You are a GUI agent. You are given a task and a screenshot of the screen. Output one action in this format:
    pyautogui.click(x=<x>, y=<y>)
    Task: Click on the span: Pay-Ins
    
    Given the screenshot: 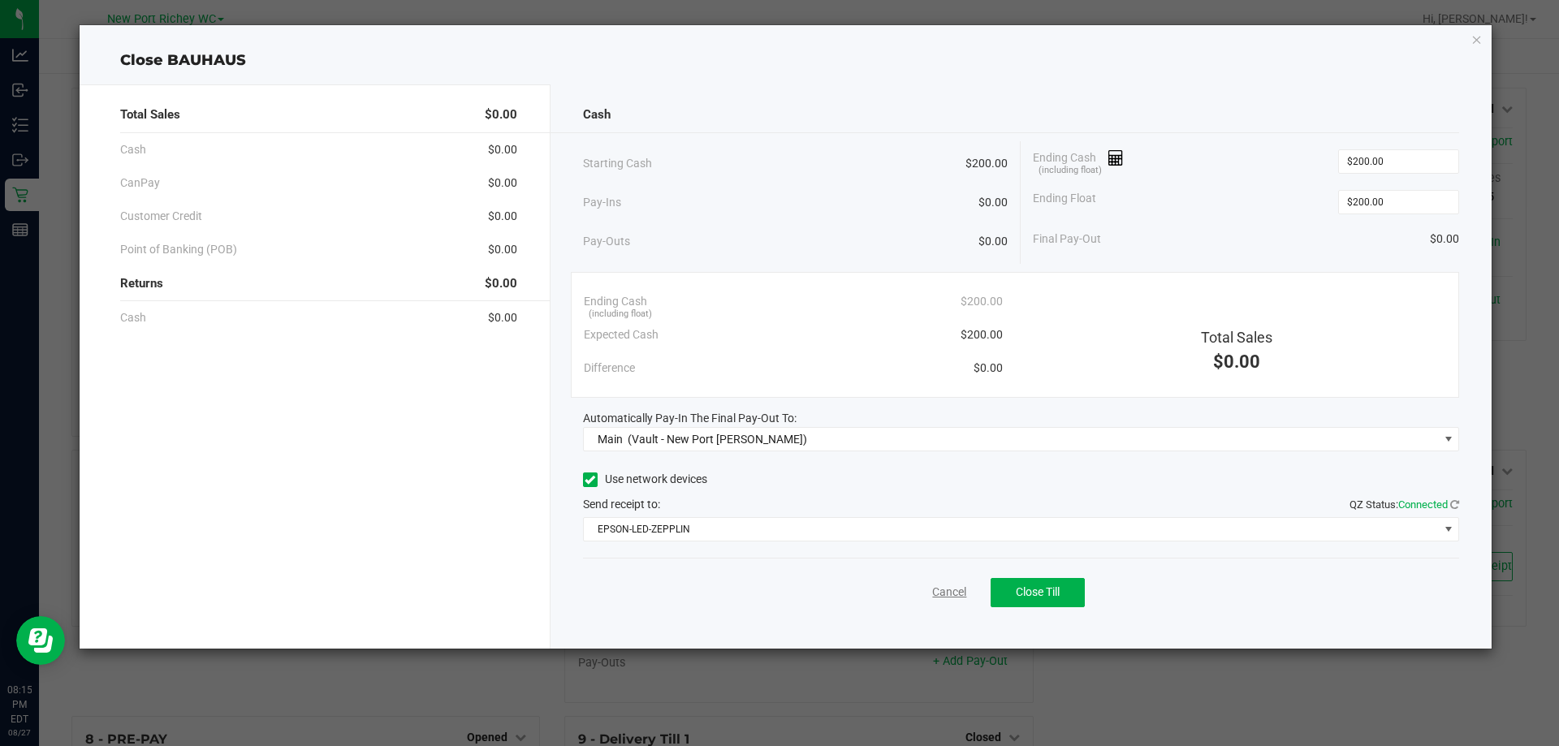 What is the action you would take?
    pyautogui.click(x=602, y=202)
    